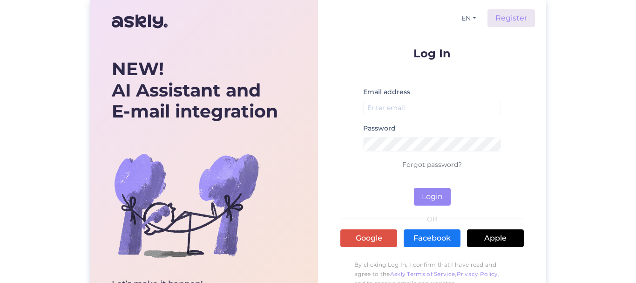  What do you see at coordinates (195, 90) in the screenshot?
I see `div: AI Assistant and E-mail integration` at bounding box center [195, 90].